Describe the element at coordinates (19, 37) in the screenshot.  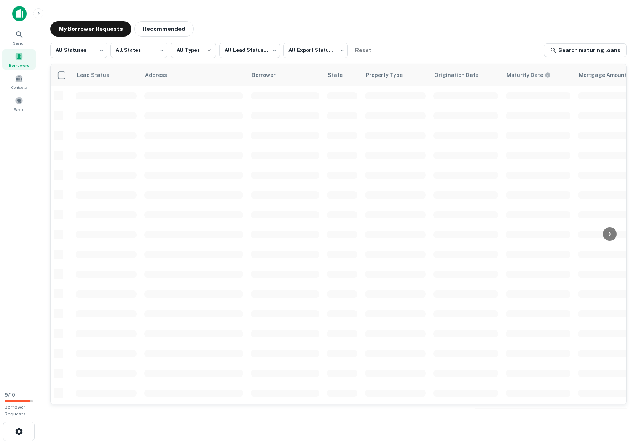
I see `div: Search` at that location.